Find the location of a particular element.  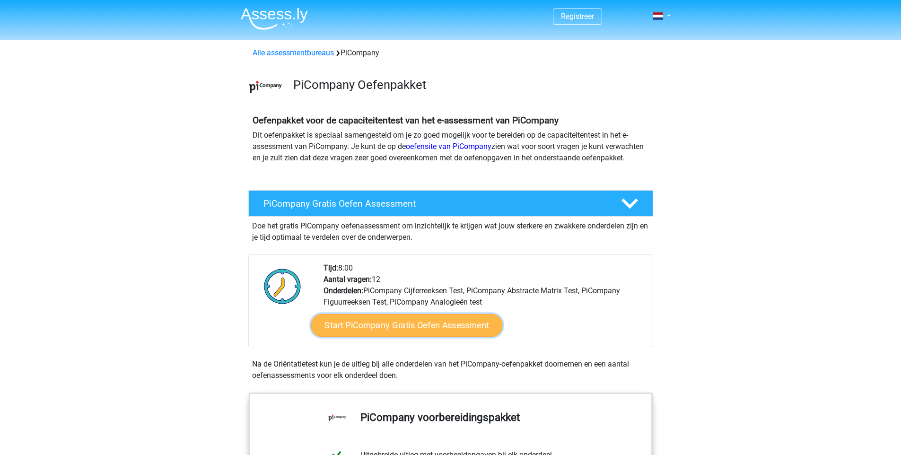

h3: PiCompany Oefenpakket is located at coordinates (469, 85).